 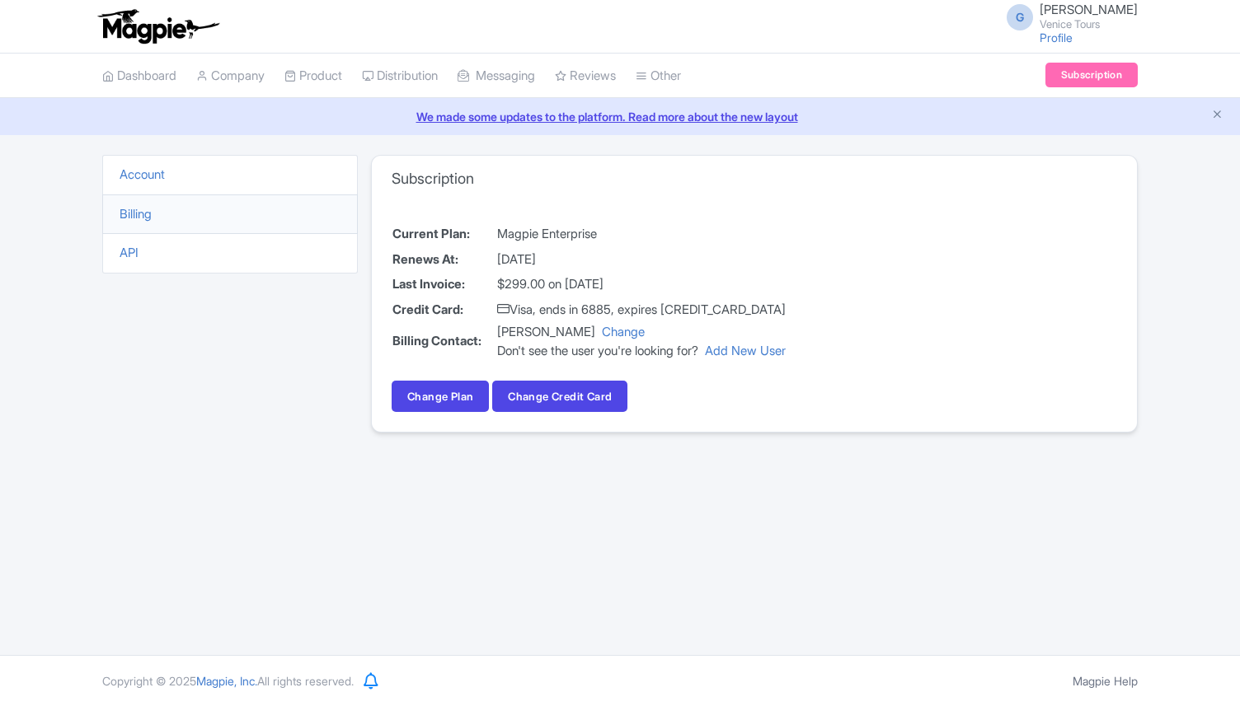 What do you see at coordinates (443, 284) in the screenshot?
I see `th: Last Invoice:` at bounding box center [443, 284].